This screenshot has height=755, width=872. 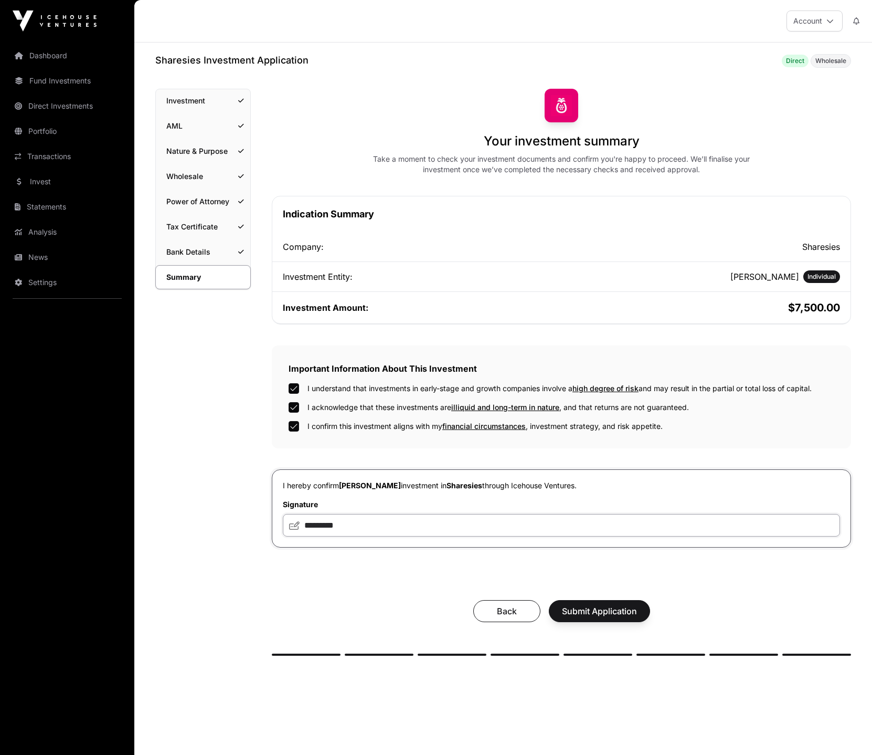 I want to click on a: Nature & Purpose, so click(x=203, y=151).